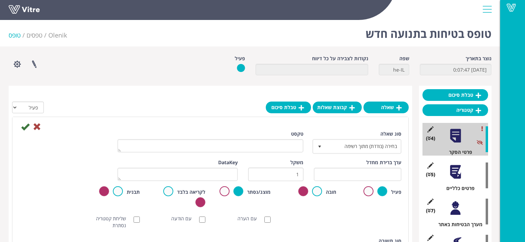 The width and height of the screenshot is (525, 242). What do you see at coordinates (478, 59) in the screenshot?
I see `label: נוצר בתאריך` at bounding box center [478, 59].